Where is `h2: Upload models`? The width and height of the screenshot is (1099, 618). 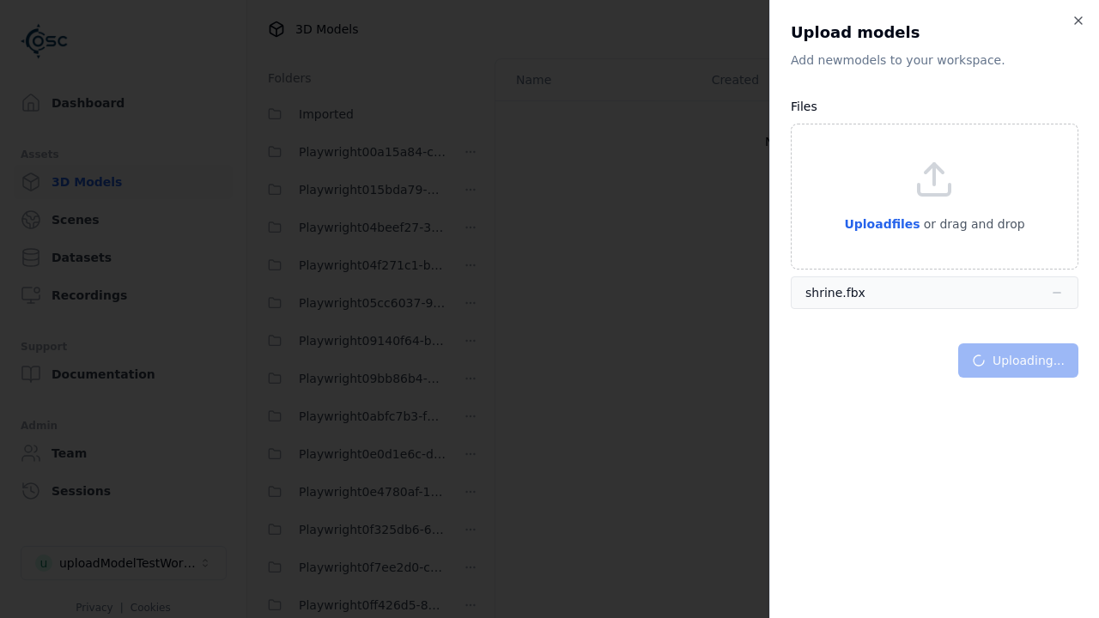
h2: Upload models is located at coordinates (934, 33).